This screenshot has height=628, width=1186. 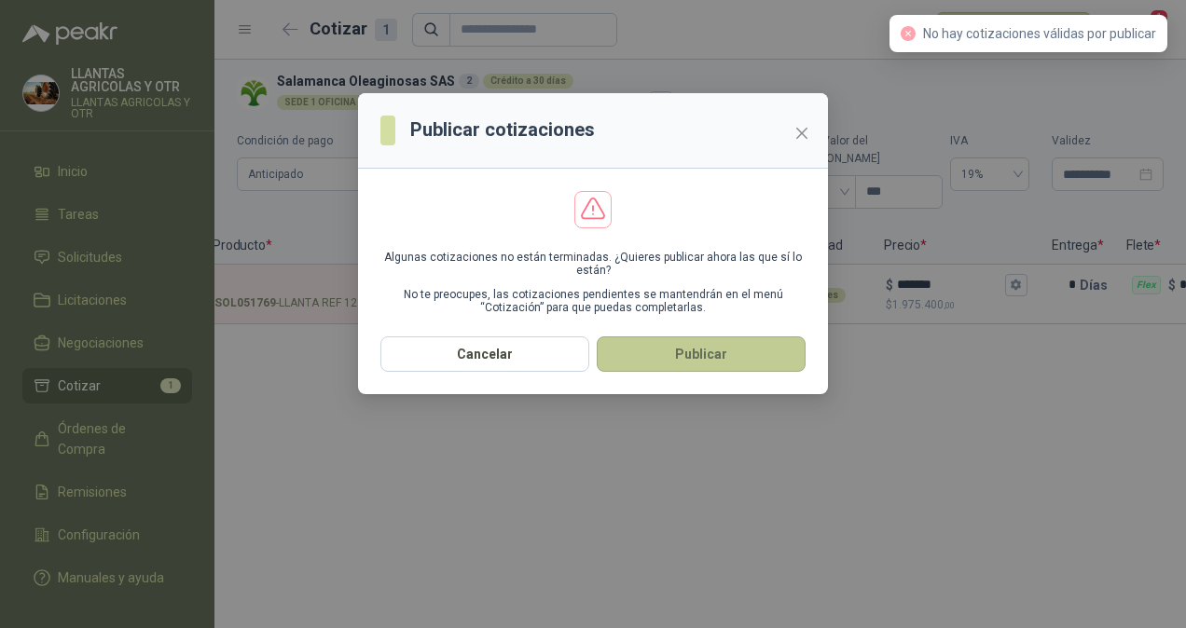 I want to click on h3: Publicar cotizaciones, so click(x=503, y=130).